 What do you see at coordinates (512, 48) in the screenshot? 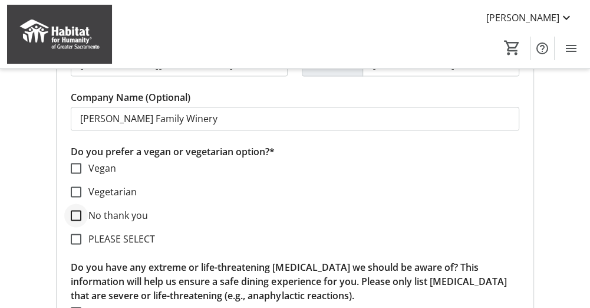
I see `button: Cart` at bounding box center [512, 48].